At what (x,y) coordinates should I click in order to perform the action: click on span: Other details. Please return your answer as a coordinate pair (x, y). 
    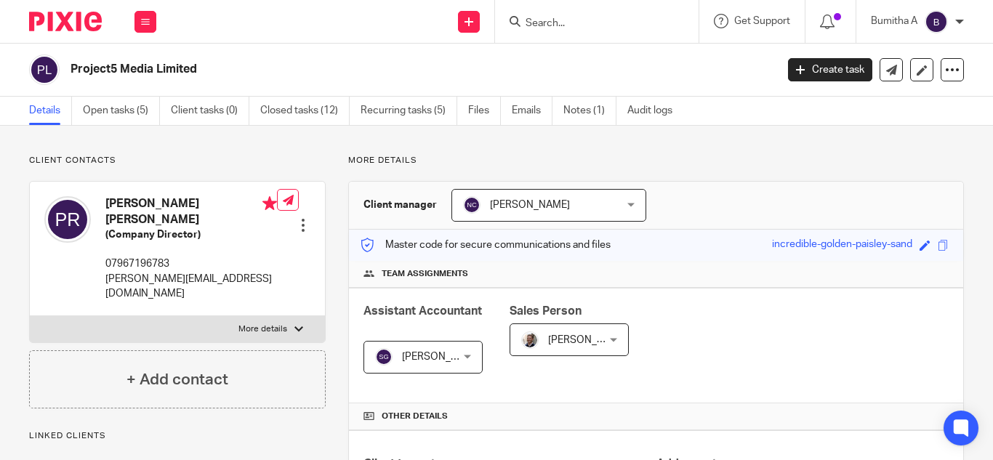
    Looking at the image, I should click on (415, 417).